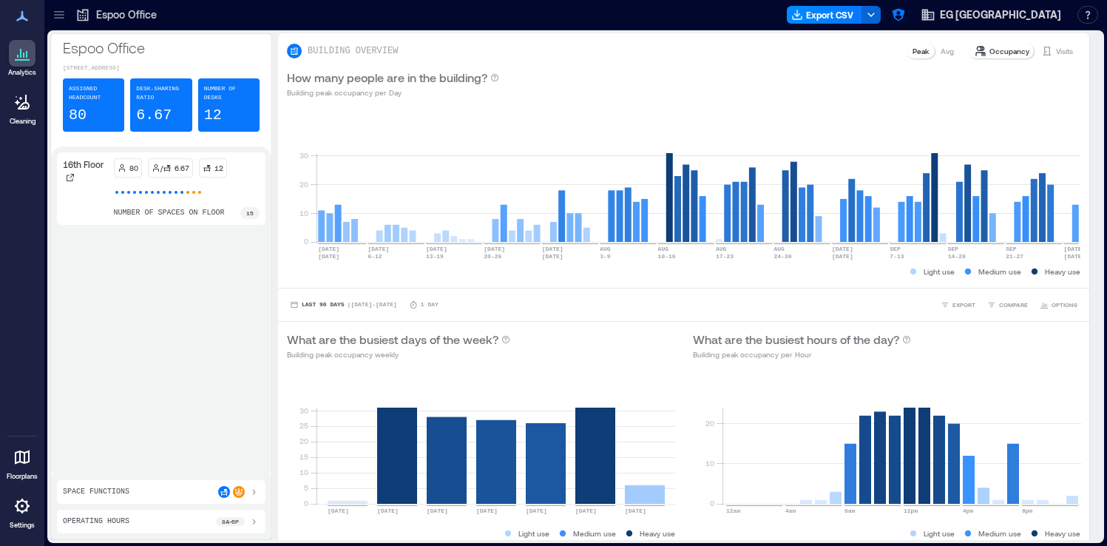 Image resolution: width=1107 pixels, height=546 pixels. I want to click on button: Export CSV, so click(825, 15).